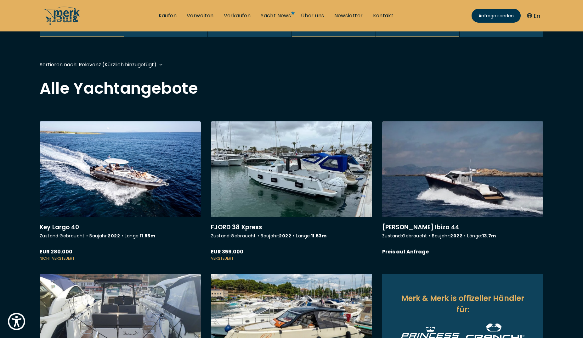  What do you see at coordinates (291, 88) in the screenshot?
I see `h2: Alle Yachtangebote` at bounding box center [291, 88].